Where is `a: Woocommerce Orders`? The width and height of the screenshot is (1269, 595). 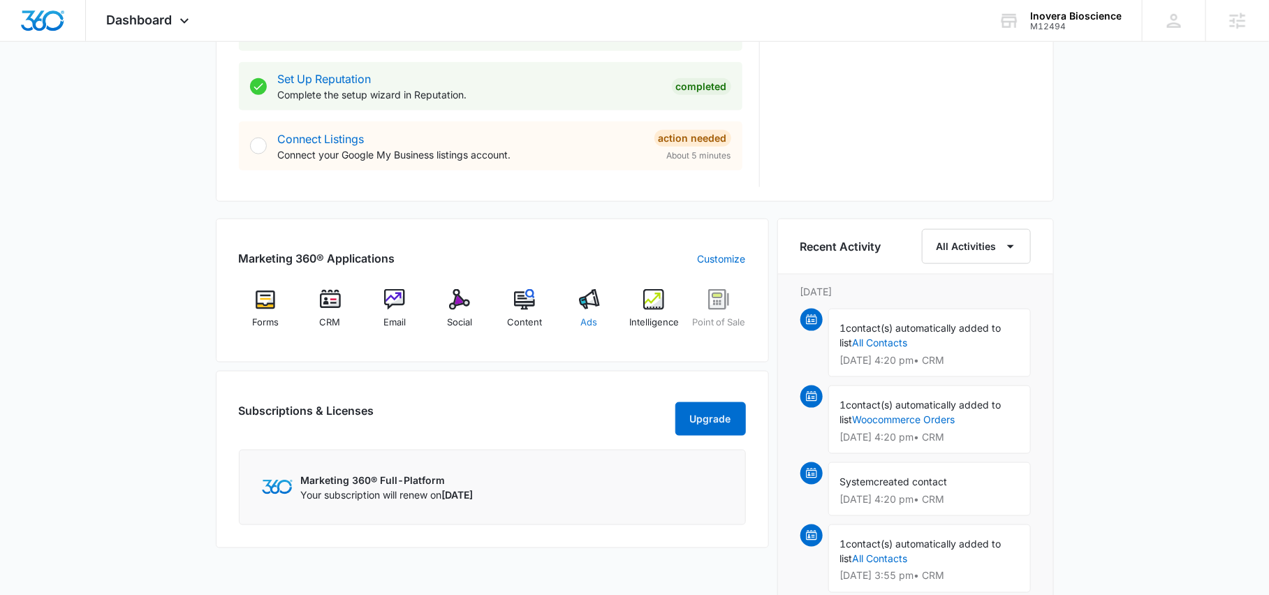 a: Woocommerce Orders is located at coordinates (904, 419).